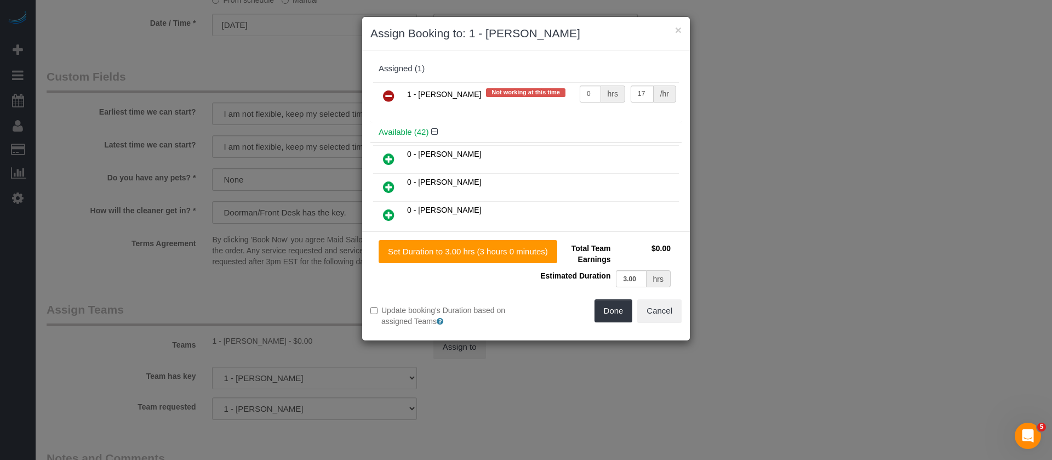 The width and height of the screenshot is (1052, 460). Describe the element at coordinates (574, 254) in the screenshot. I see `td: Total Team Earnings` at that location.